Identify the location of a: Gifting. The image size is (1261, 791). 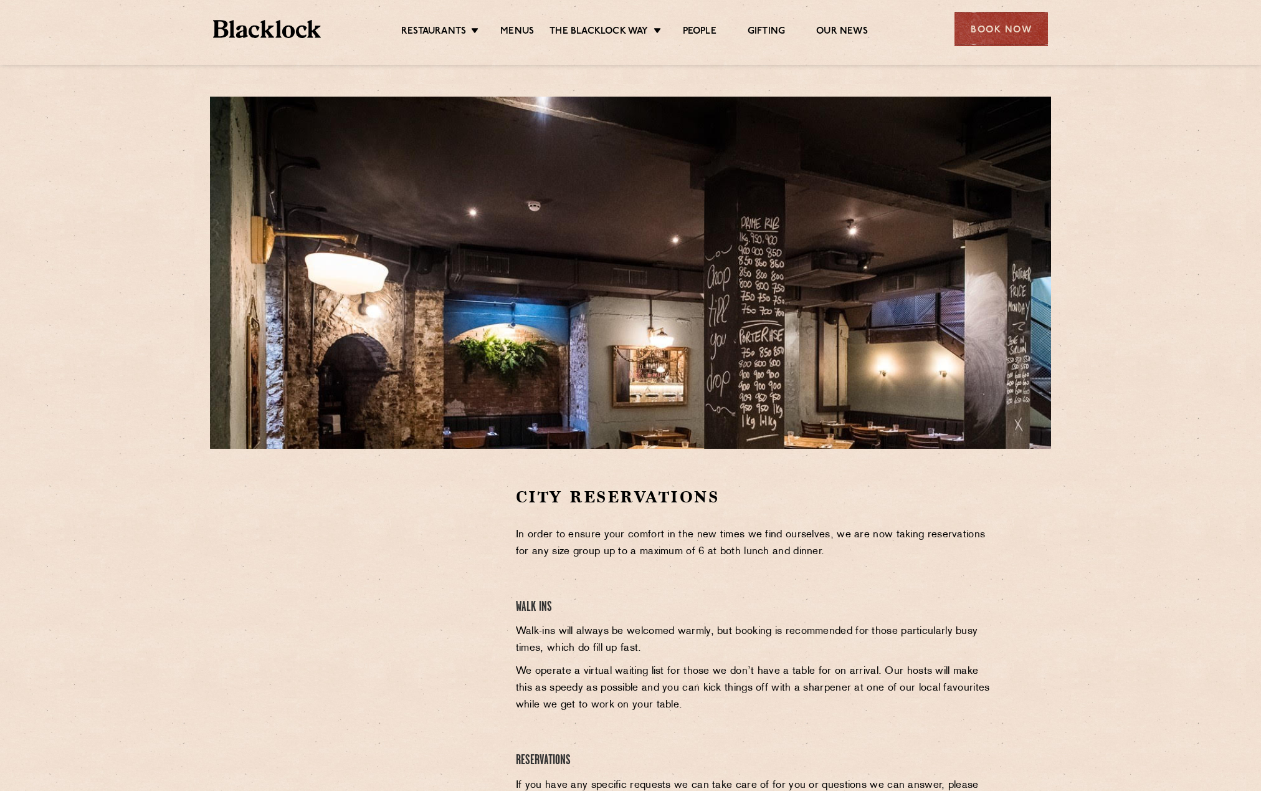
(766, 32).